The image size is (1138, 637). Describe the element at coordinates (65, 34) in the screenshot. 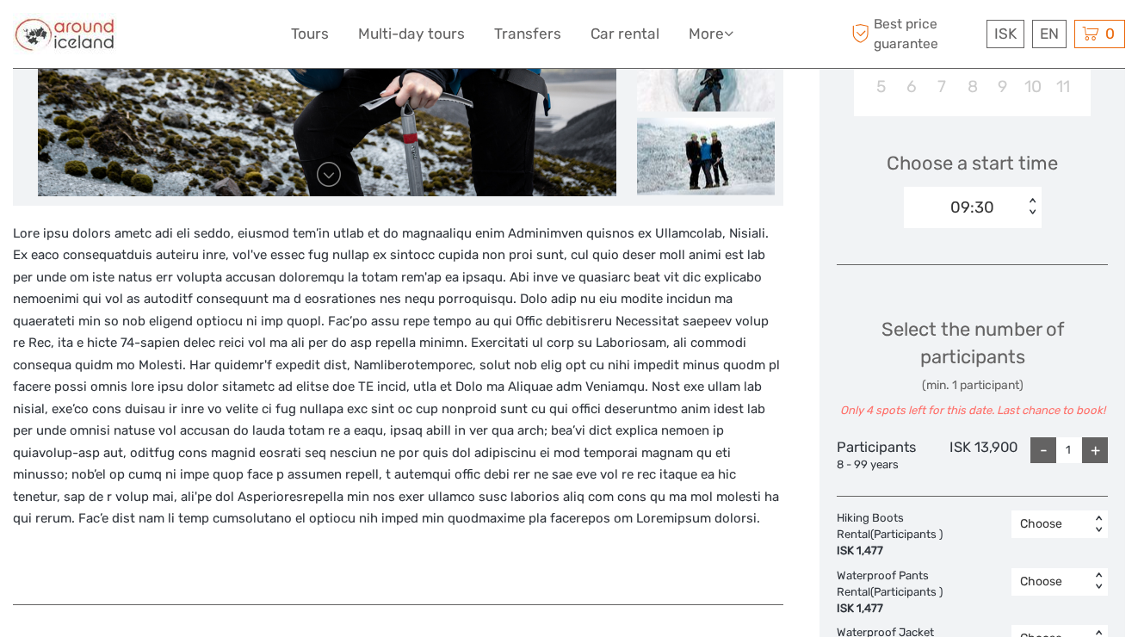

I see `img: Around Iceland` at that location.